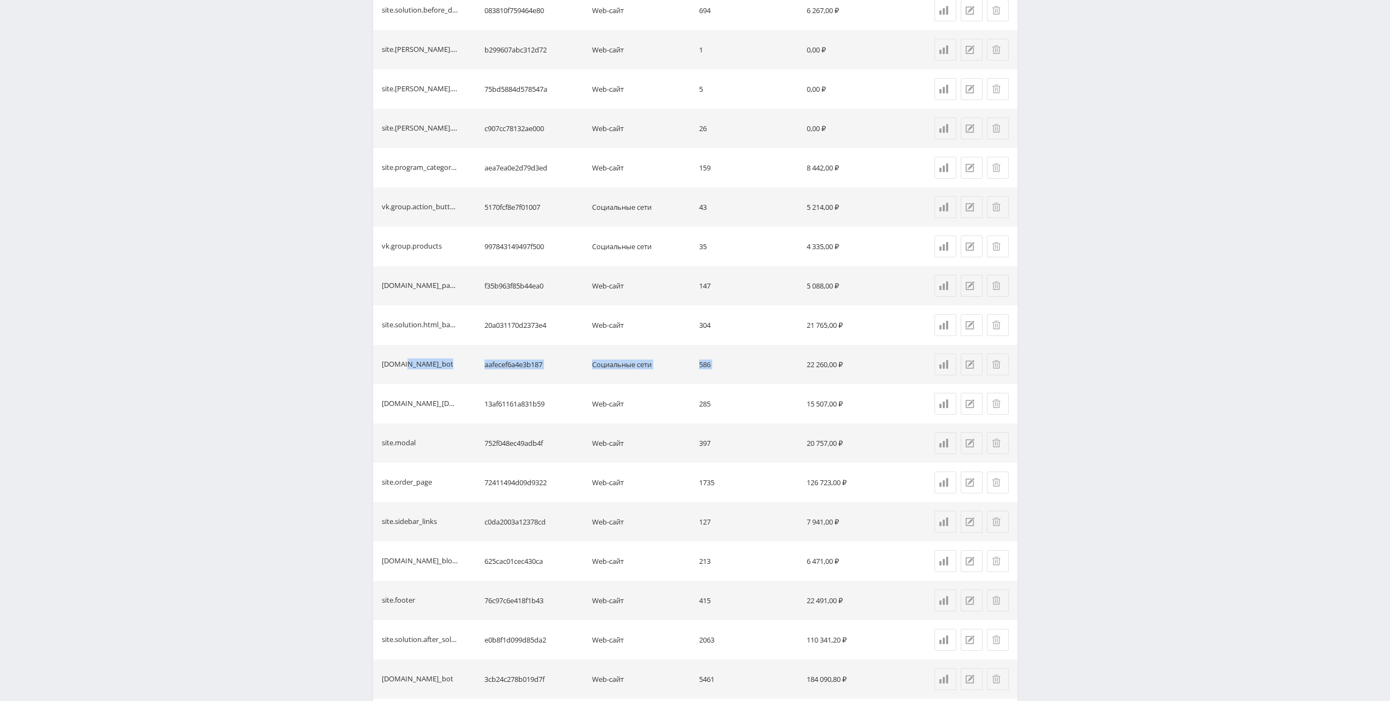 This screenshot has width=1390, height=701. Describe the element at coordinates (856, 168) in the screenshot. I see `td: 8 442,00 ₽` at that location.